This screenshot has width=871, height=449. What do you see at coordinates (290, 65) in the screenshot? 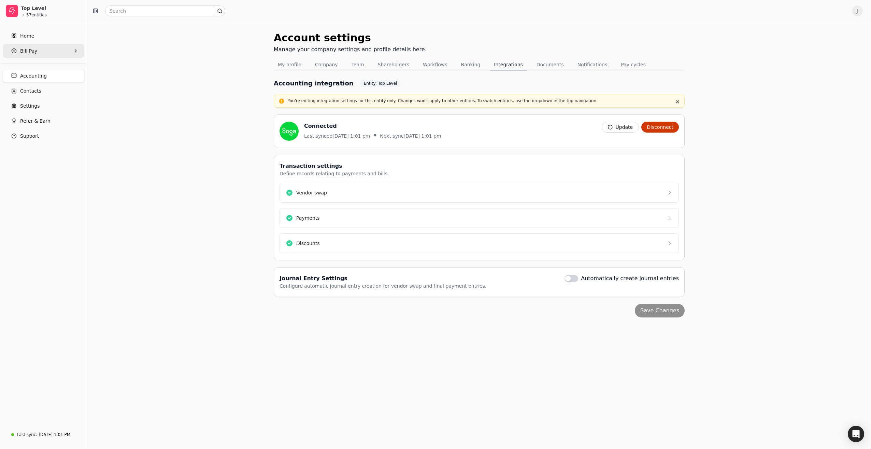
I see `button: My profile` at bounding box center [290, 65].